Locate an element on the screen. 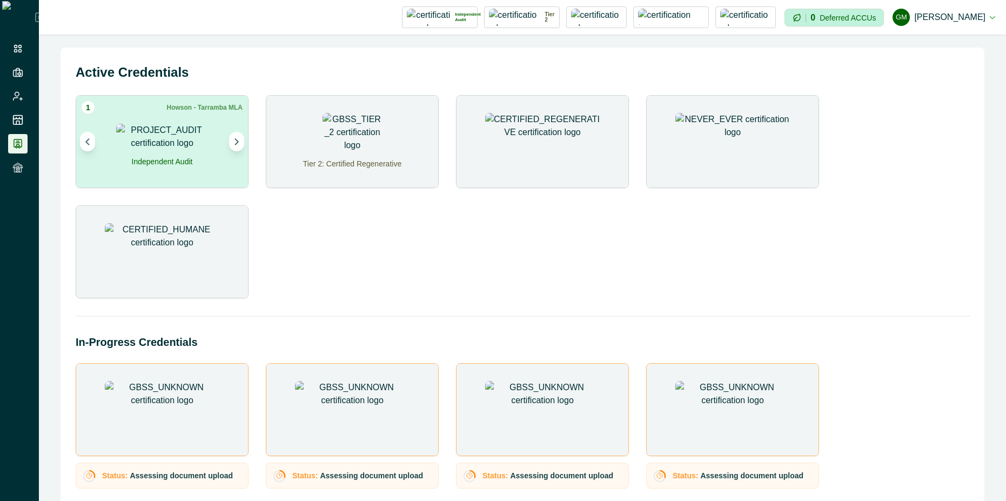  p: Independent Audit is located at coordinates (468, 17).